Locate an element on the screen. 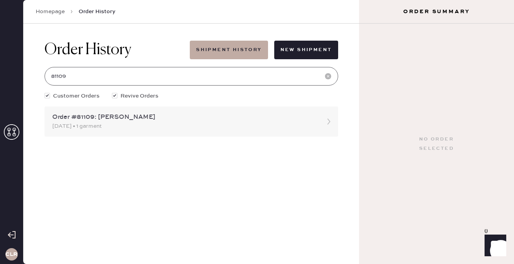 The width and height of the screenshot is (514, 264). input: Search by order number, customer name, email or phone number is located at coordinates (191, 76).